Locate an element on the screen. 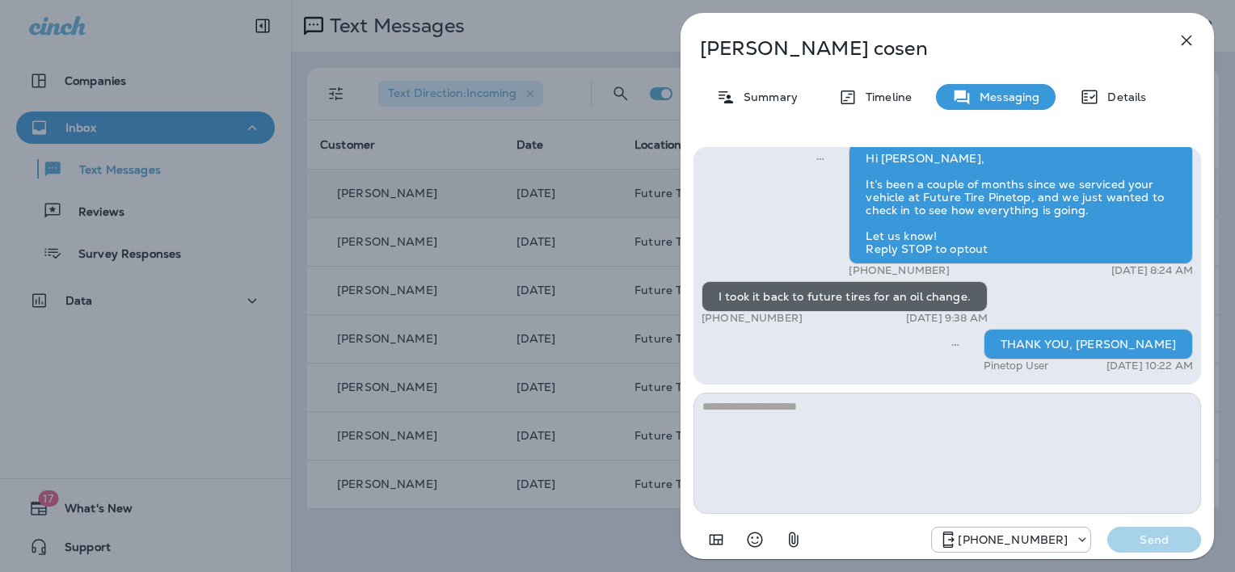 The image size is (1235, 572). button: Add in a premade template is located at coordinates (716, 540).